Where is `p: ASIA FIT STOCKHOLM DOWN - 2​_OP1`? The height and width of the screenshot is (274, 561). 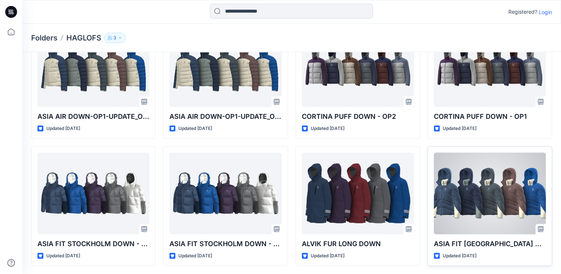 p: ASIA FIT STOCKHOLM DOWN - 2​_OP1 is located at coordinates (226, 244).